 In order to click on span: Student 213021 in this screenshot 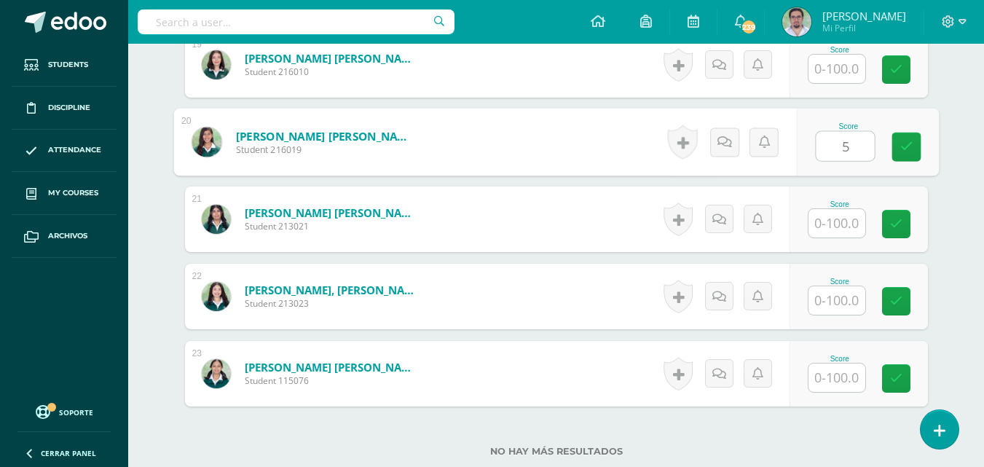, I will do `click(332, 226)`.